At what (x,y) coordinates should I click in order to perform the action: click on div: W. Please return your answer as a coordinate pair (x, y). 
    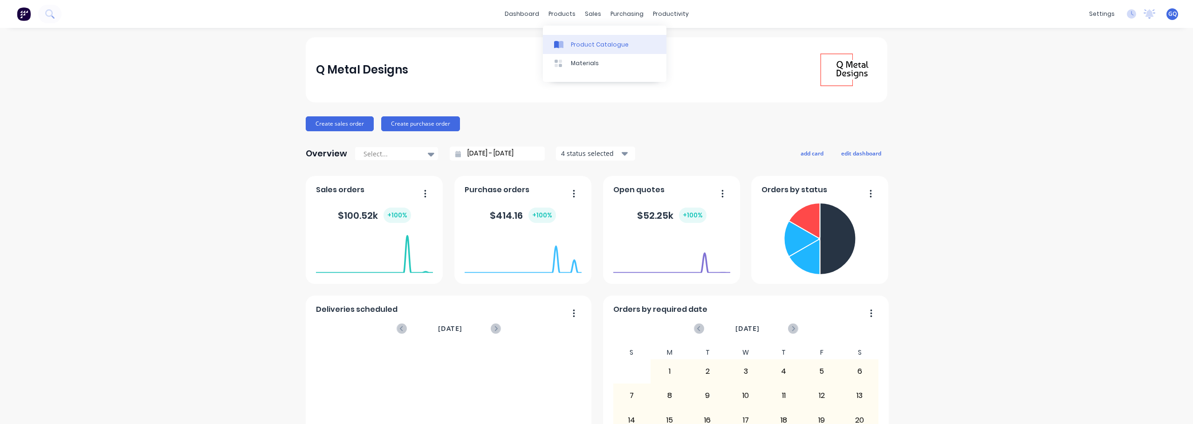
    Looking at the image, I should click on (745, 353).